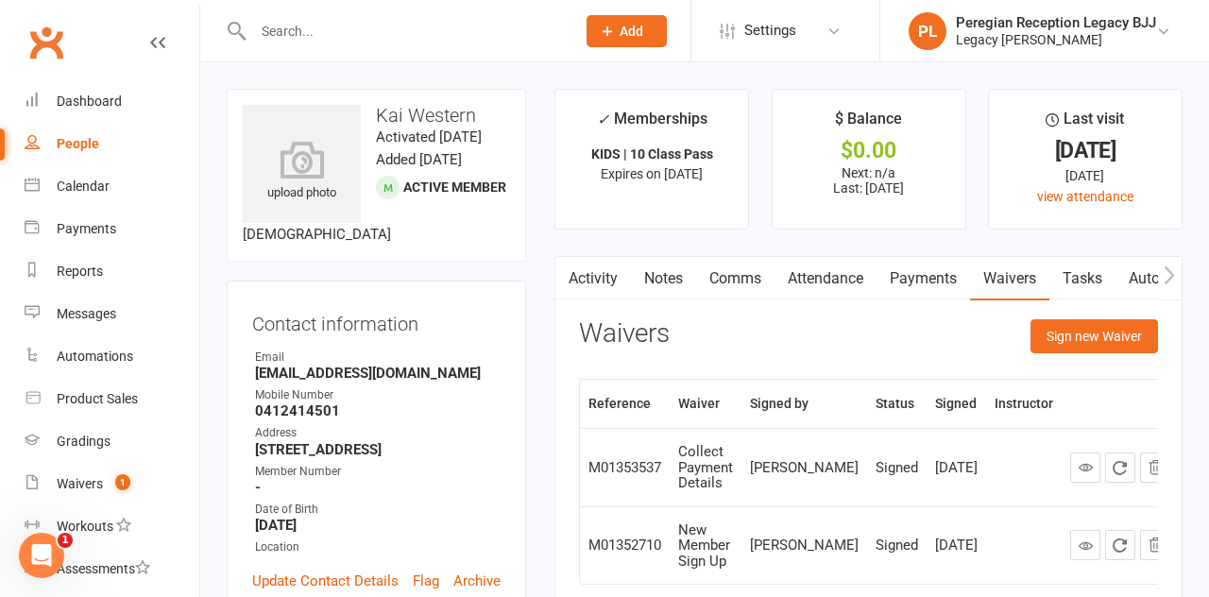  Describe the element at coordinates (111, 271) in the screenshot. I see `a: Reports` at that location.